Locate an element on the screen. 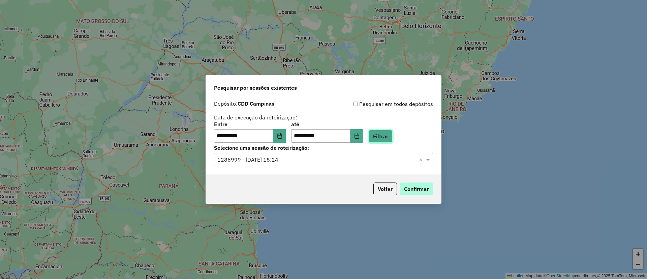 The image size is (647, 279). label: Entre is located at coordinates (250, 124).